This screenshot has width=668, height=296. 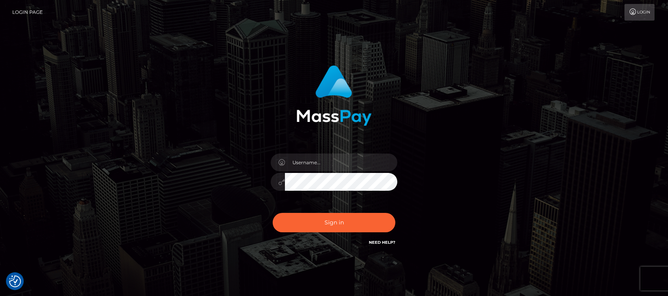 What do you see at coordinates (334, 95) in the screenshot?
I see `img: MassPay Login` at bounding box center [334, 95].